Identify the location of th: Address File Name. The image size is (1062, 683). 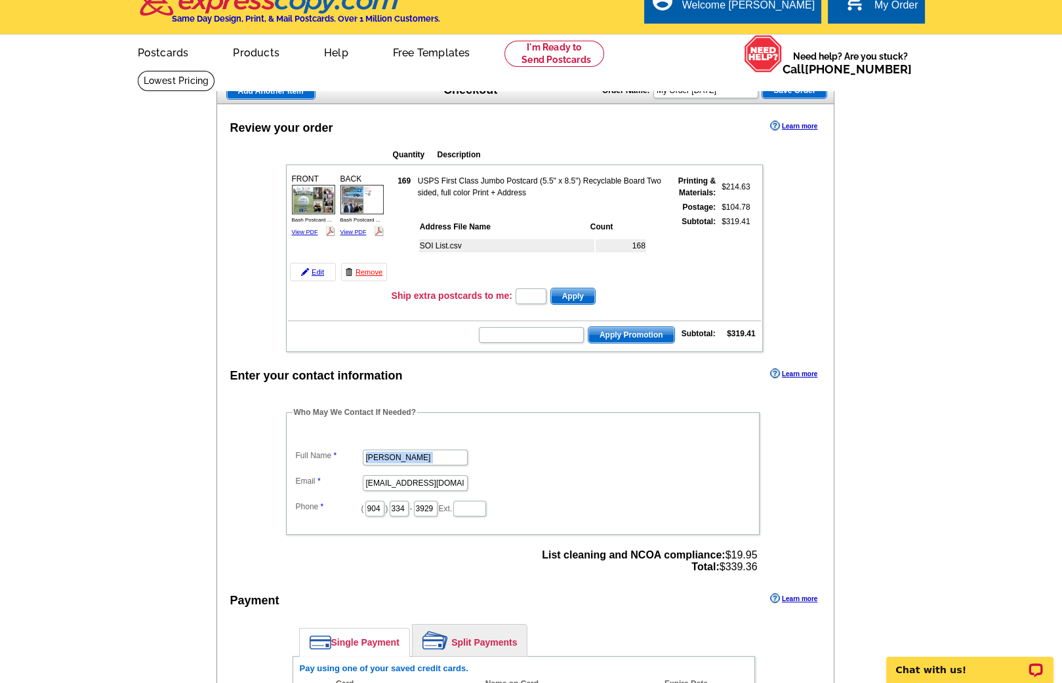
(504, 227).